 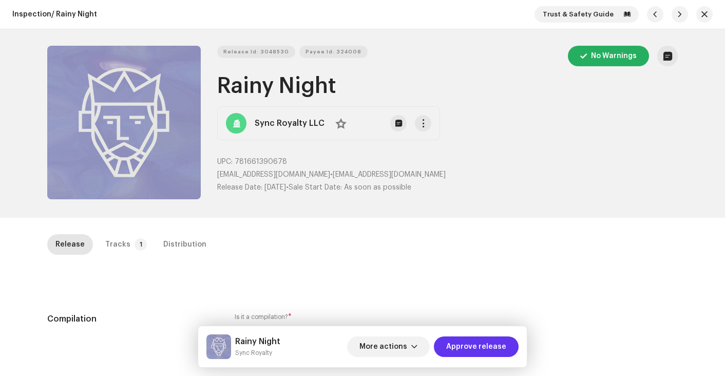 What do you see at coordinates (219, 346) in the screenshot?
I see `img: a1870157-bbd1-4f83-b1fd-26c100ef3797` at bounding box center [219, 346].